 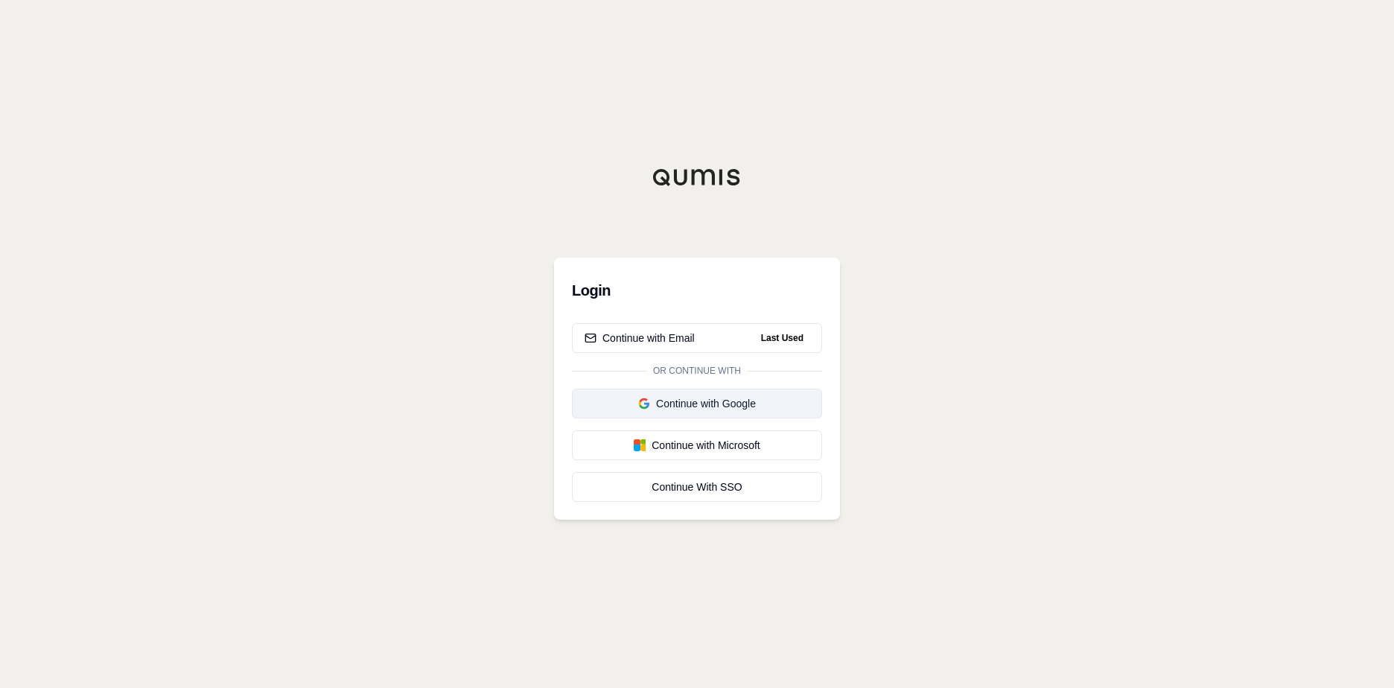 What do you see at coordinates (697, 338) in the screenshot?
I see `button: Continue with EmailLast Used` at bounding box center [697, 338].